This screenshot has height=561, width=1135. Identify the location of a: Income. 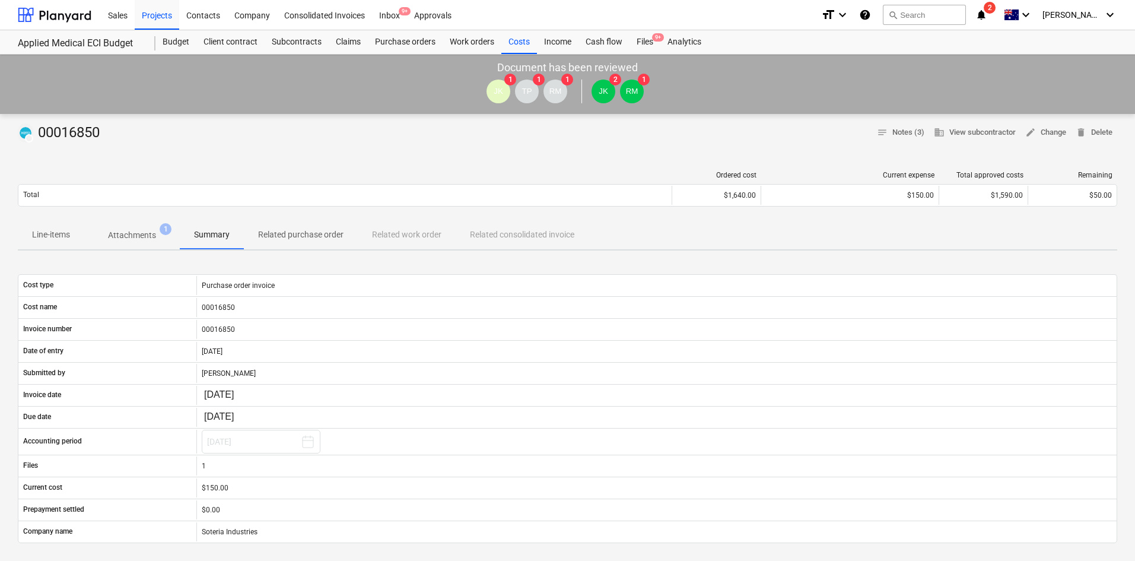
(558, 42).